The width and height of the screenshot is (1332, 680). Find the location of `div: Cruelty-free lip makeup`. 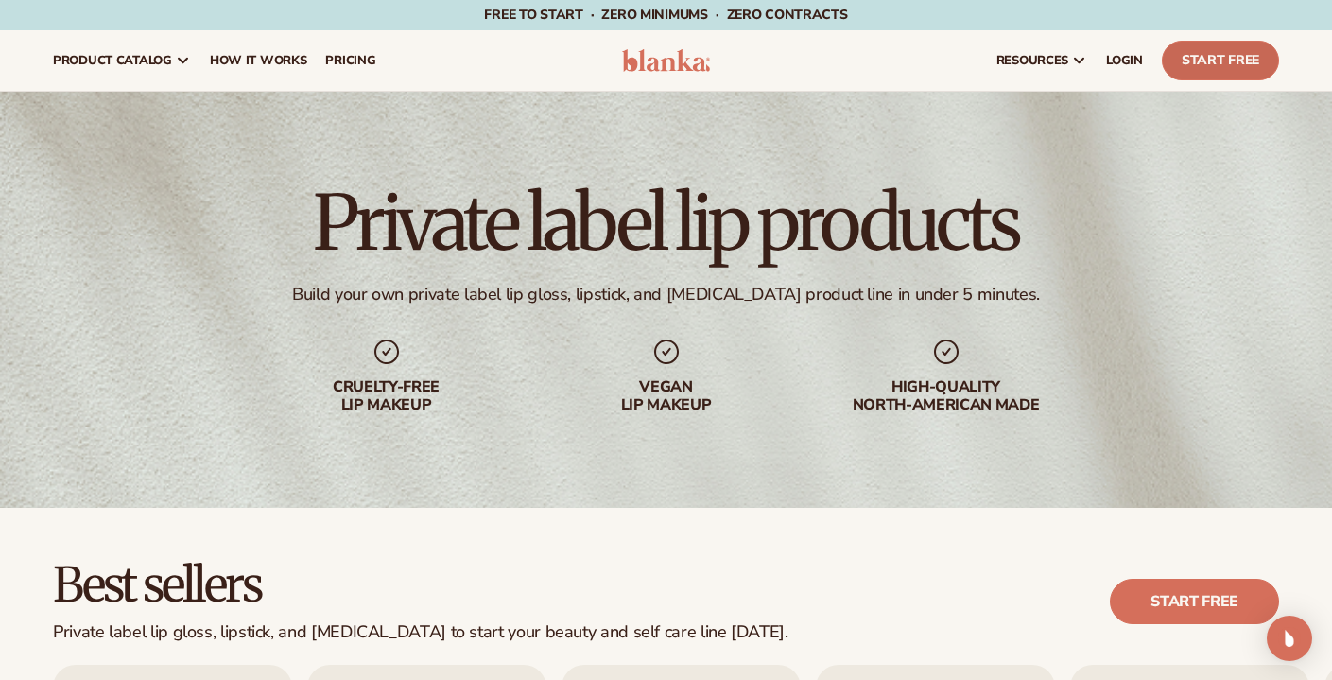

div: Cruelty-free lip makeup is located at coordinates (387, 396).